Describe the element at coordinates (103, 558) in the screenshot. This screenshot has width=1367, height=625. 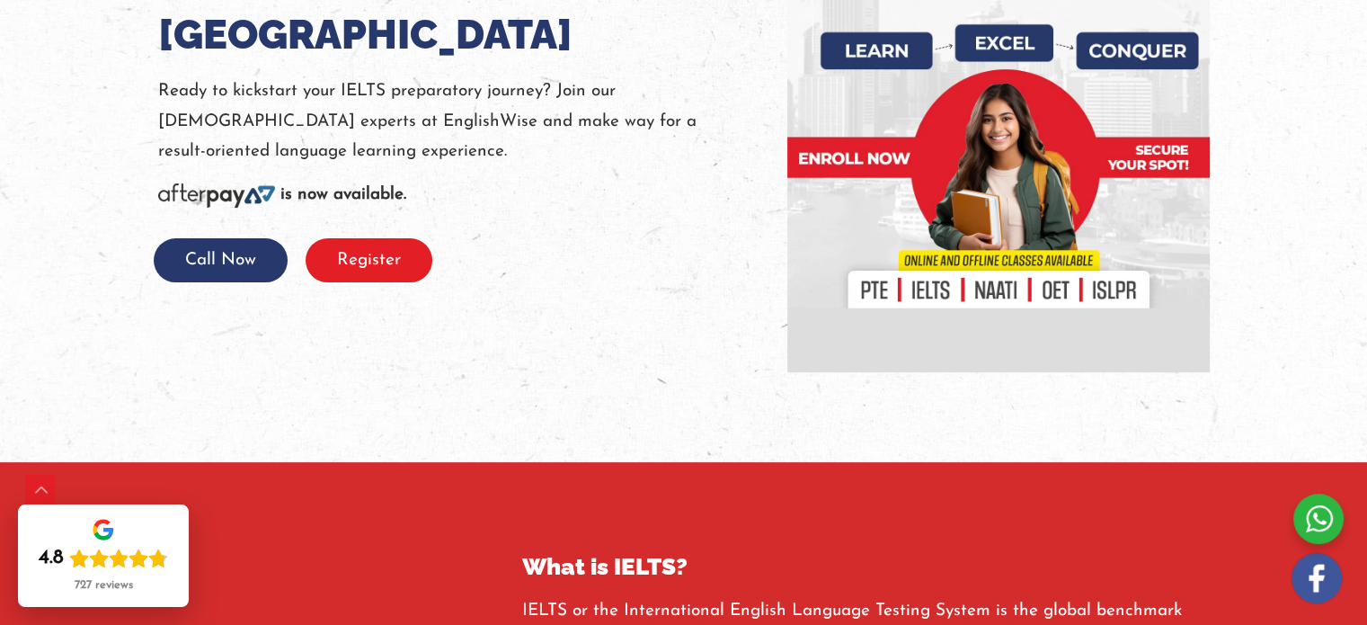
I see `div: Rating: 4.8 out of 5` at that location.